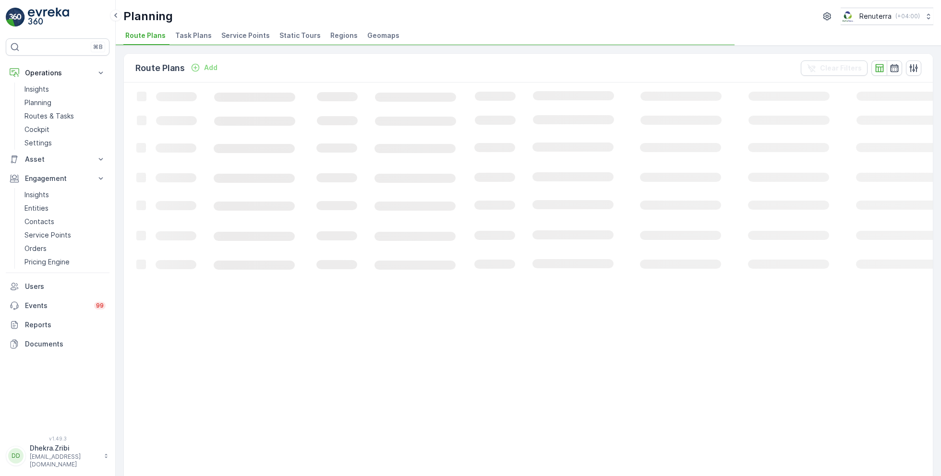 This screenshot has height=476, width=941. I want to click on p: Route Plans, so click(160, 68).